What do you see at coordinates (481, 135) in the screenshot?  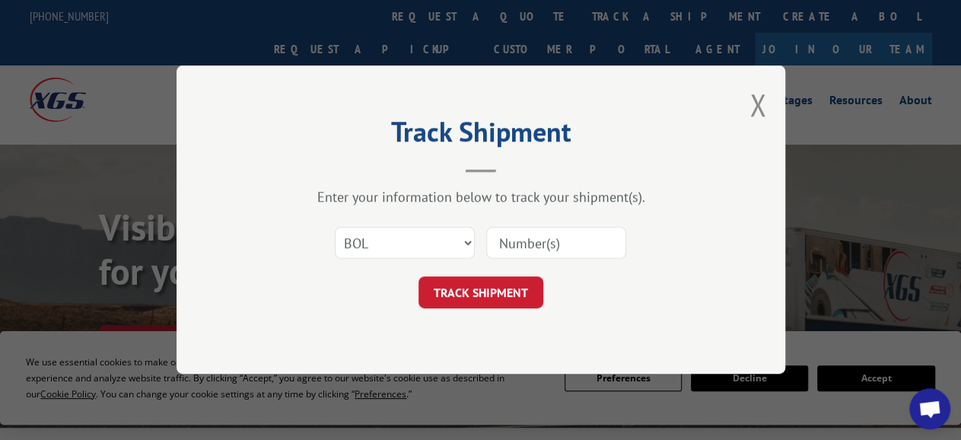 I see `h2: Track Shipment` at bounding box center [481, 135].